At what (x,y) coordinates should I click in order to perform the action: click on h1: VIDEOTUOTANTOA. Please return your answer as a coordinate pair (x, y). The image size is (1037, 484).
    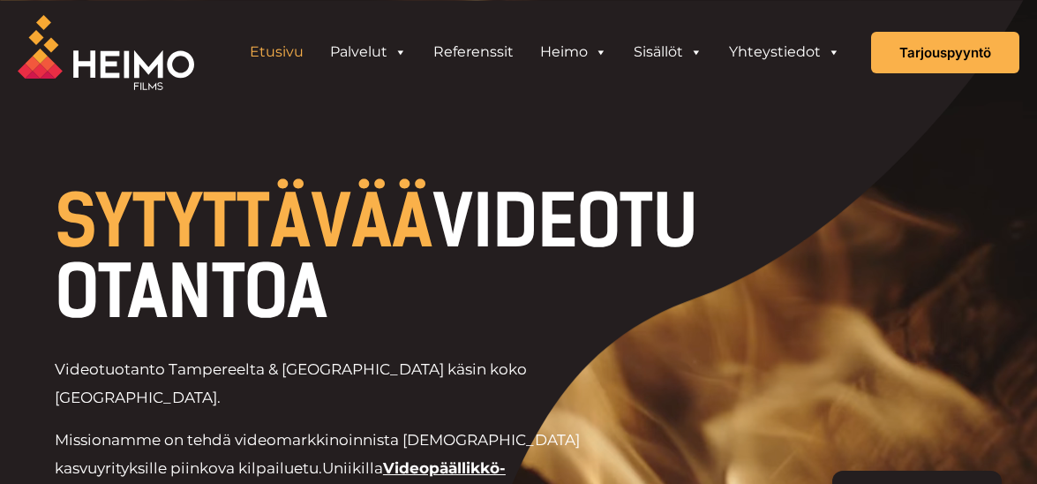
    Looking at the image, I should click on (383, 257).